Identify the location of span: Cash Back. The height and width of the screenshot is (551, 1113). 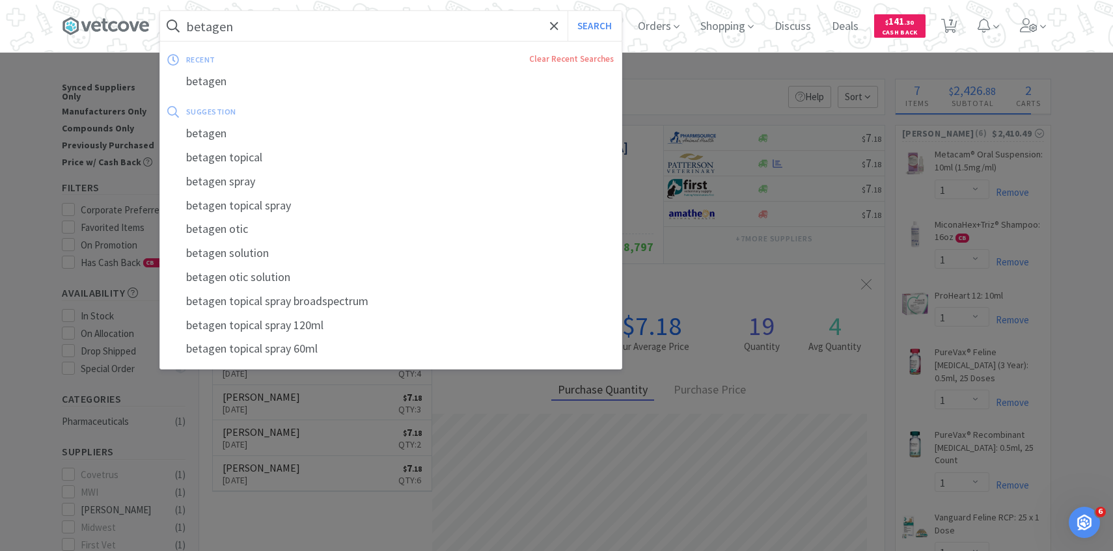
(900, 33).